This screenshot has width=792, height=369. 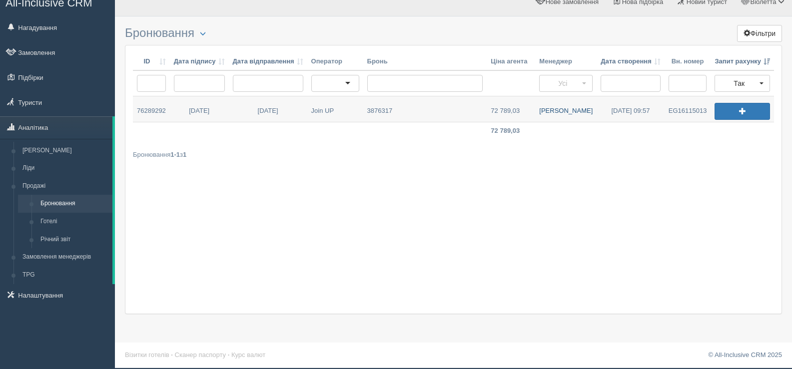 I want to click on span: Так, so click(x=739, y=83).